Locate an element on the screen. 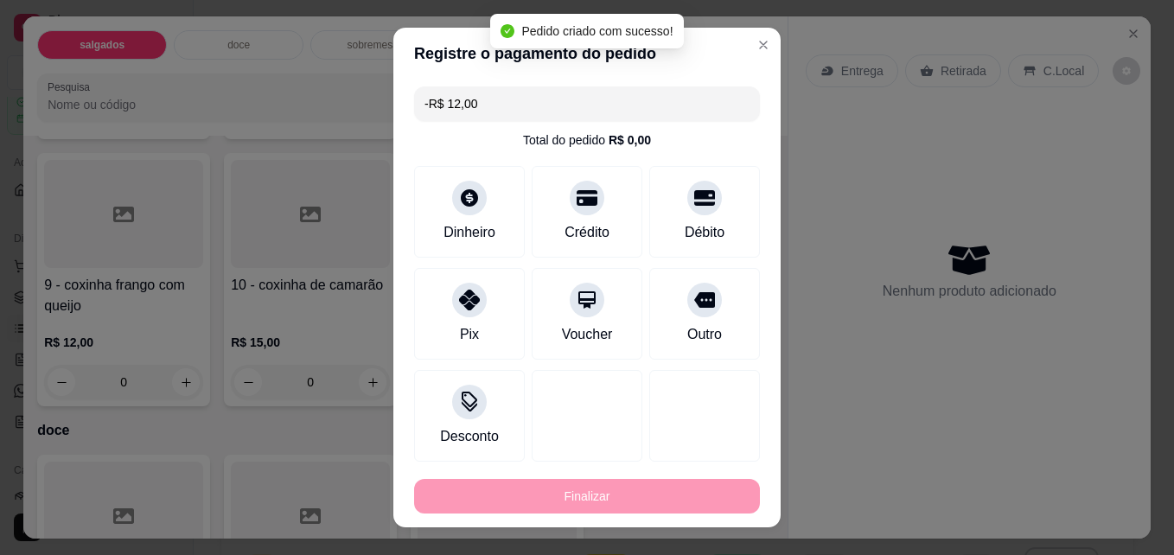 Image resolution: width=1174 pixels, height=555 pixels. header: Registre o pagamento do pedido is located at coordinates (587, 54).